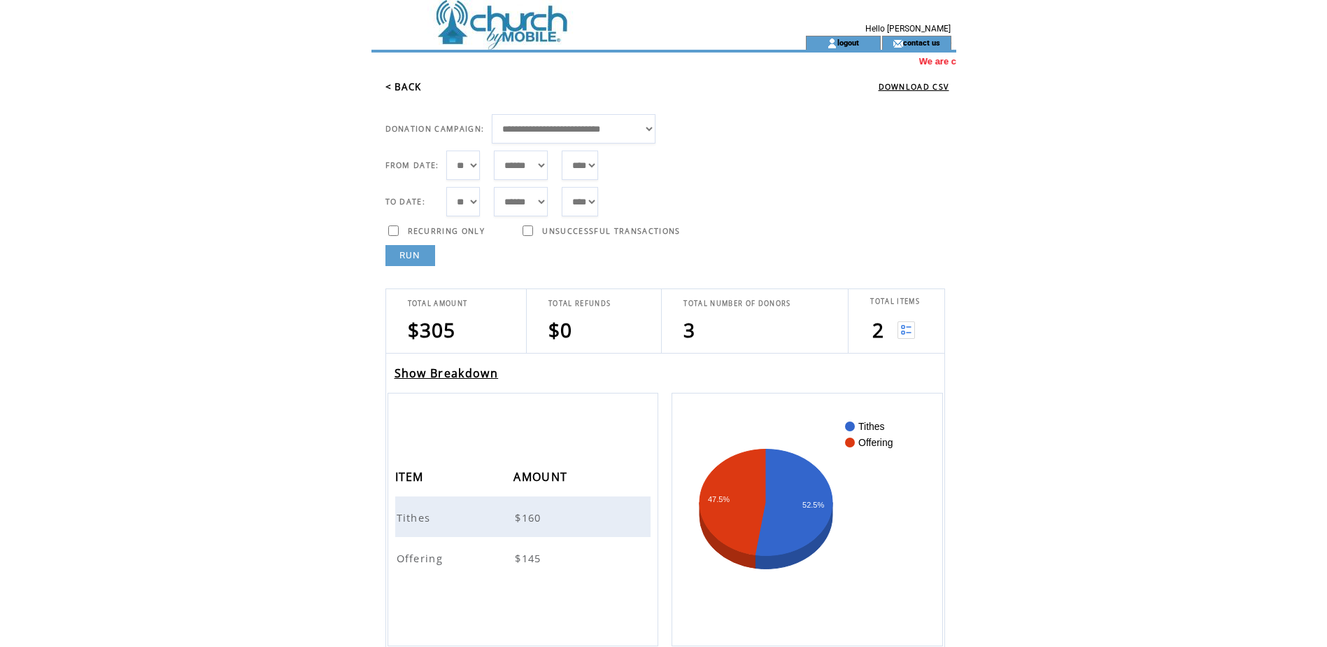 The width and height of the screenshot is (1327, 647). I want to click on span: TO DATE:, so click(406, 202).